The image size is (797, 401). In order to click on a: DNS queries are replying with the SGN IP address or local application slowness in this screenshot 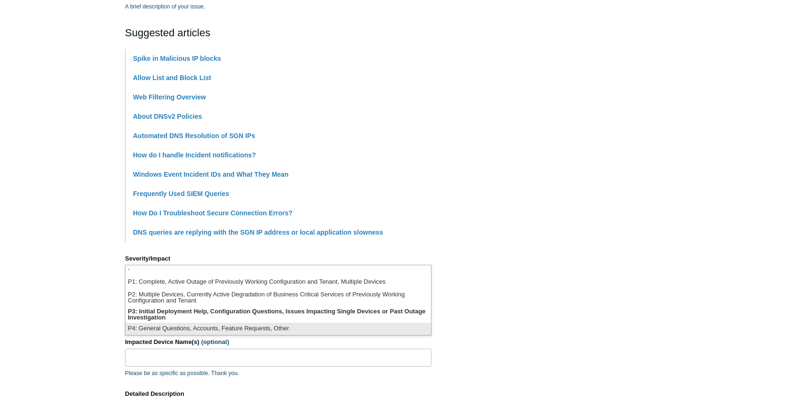, I will do `click(258, 232)`.